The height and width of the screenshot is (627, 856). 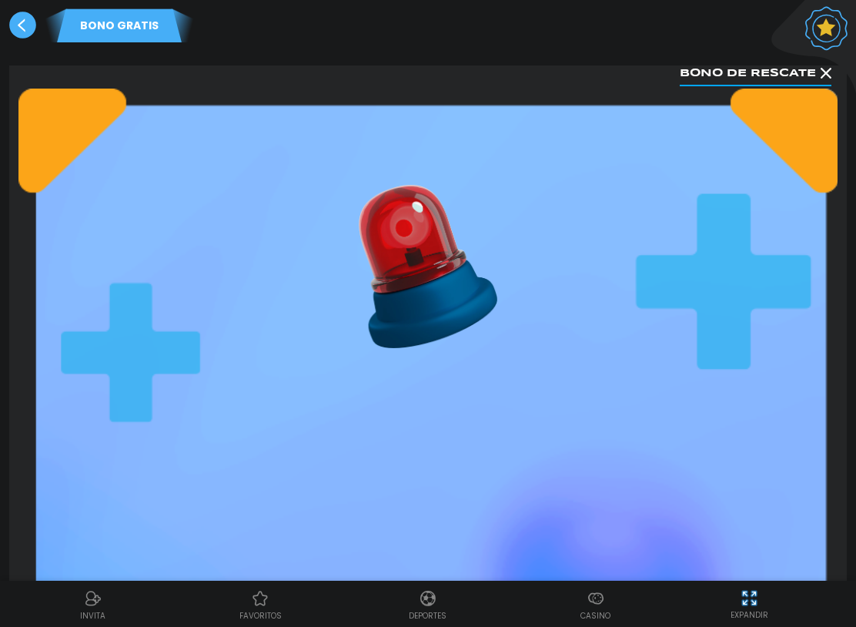 I want to click on img: Deportes, so click(x=428, y=598).